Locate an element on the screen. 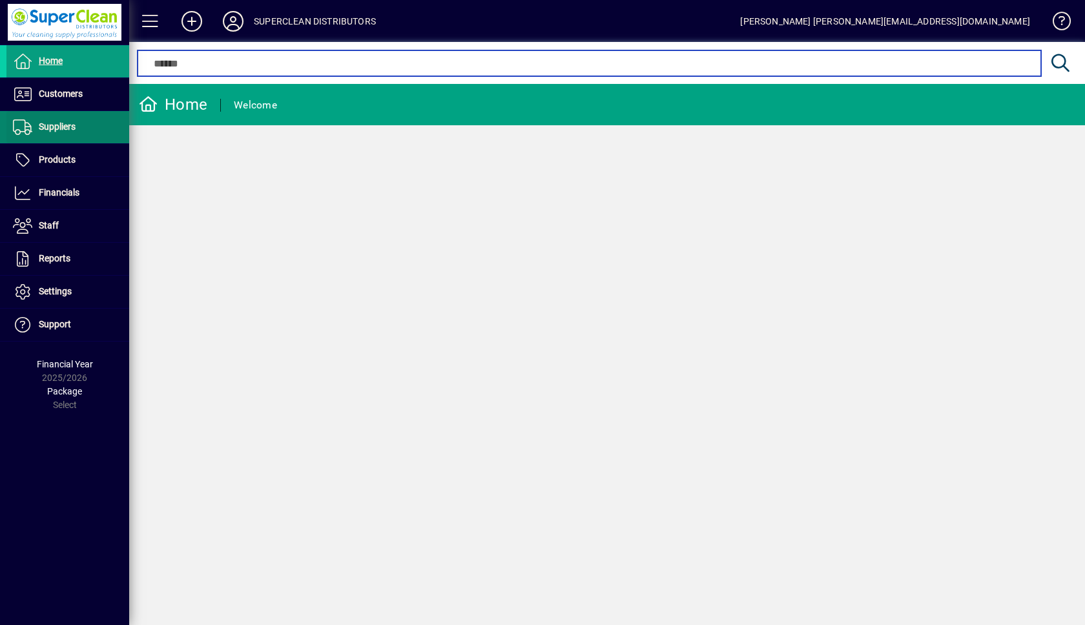  button: Profile is located at coordinates (233, 21).